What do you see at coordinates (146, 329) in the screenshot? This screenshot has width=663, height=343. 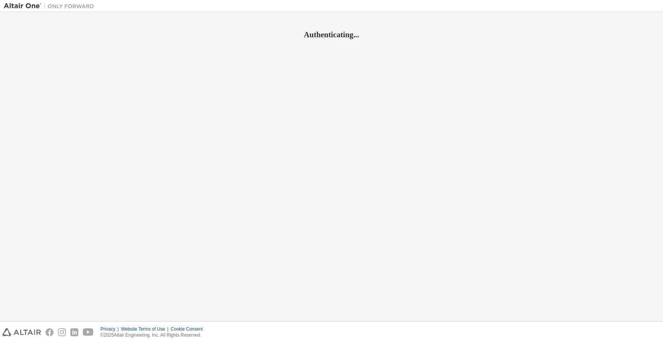 I see `div: Website Terms of Use` at bounding box center [146, 329].